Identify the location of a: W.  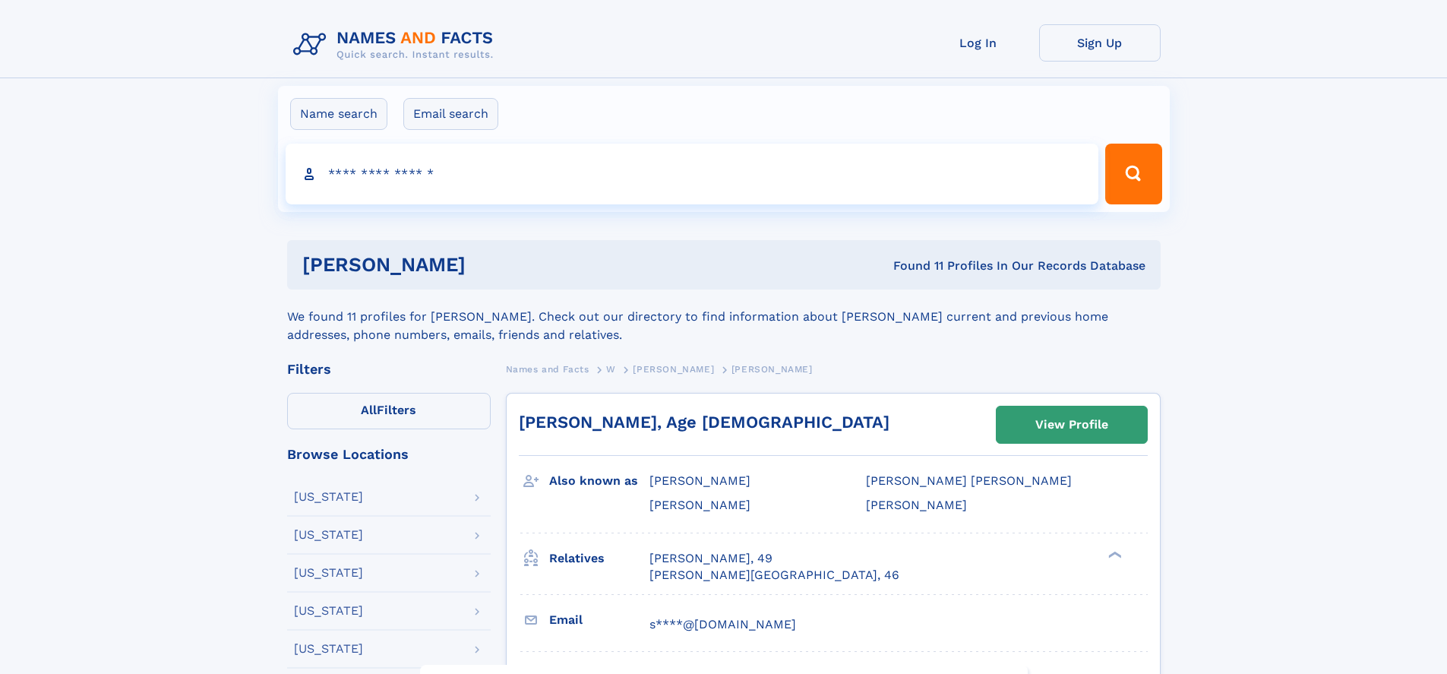
(611, 368).